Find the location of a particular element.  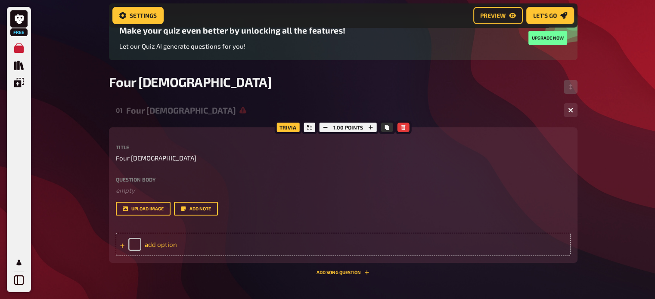

label: Title is located at coordinates (343, 147).